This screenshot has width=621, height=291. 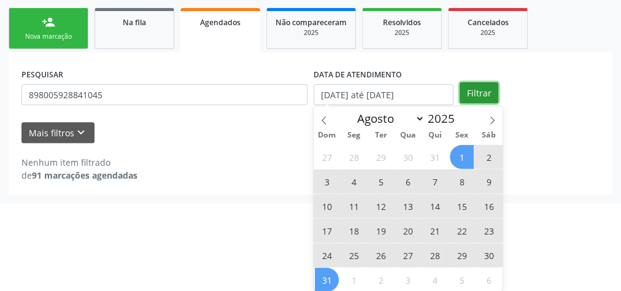 What do you see at coordinates (384, 95) in the screenshot?
I see `input: Selecione um intervalo` at bounding box center [384, 95].